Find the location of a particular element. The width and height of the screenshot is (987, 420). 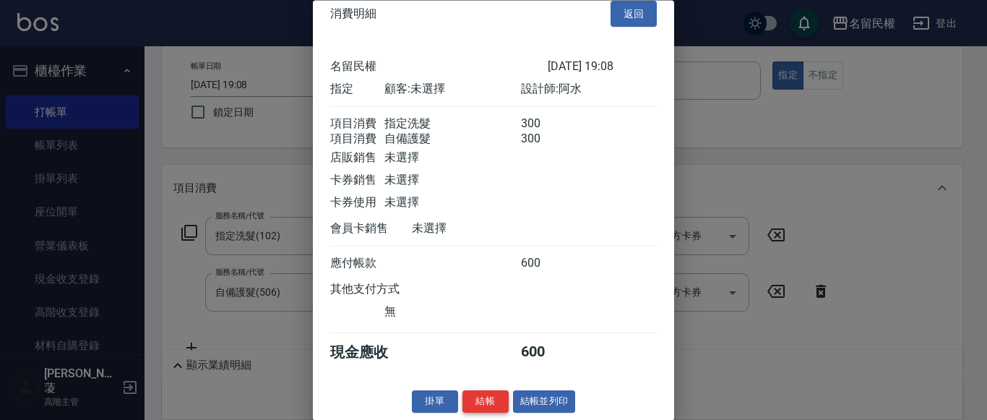

div: 設計師: 阿水 is located at coordinates (589, 90).